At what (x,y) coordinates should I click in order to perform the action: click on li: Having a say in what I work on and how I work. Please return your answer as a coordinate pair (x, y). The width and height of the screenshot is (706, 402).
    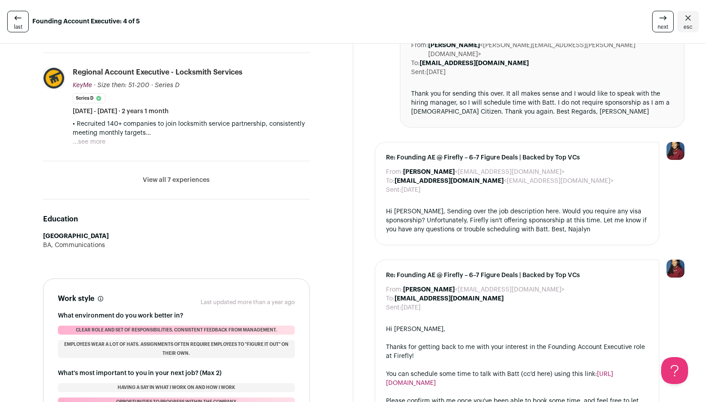
    Looking at the image, I should click on (176, 387).